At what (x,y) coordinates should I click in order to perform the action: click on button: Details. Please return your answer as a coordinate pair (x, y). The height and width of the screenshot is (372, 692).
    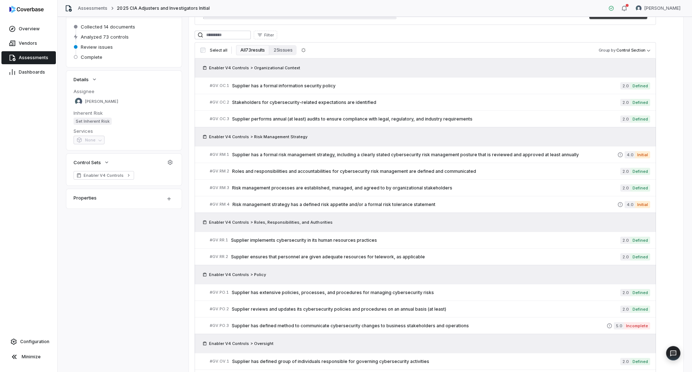
    Looking at the image, I should click on (85, 79).